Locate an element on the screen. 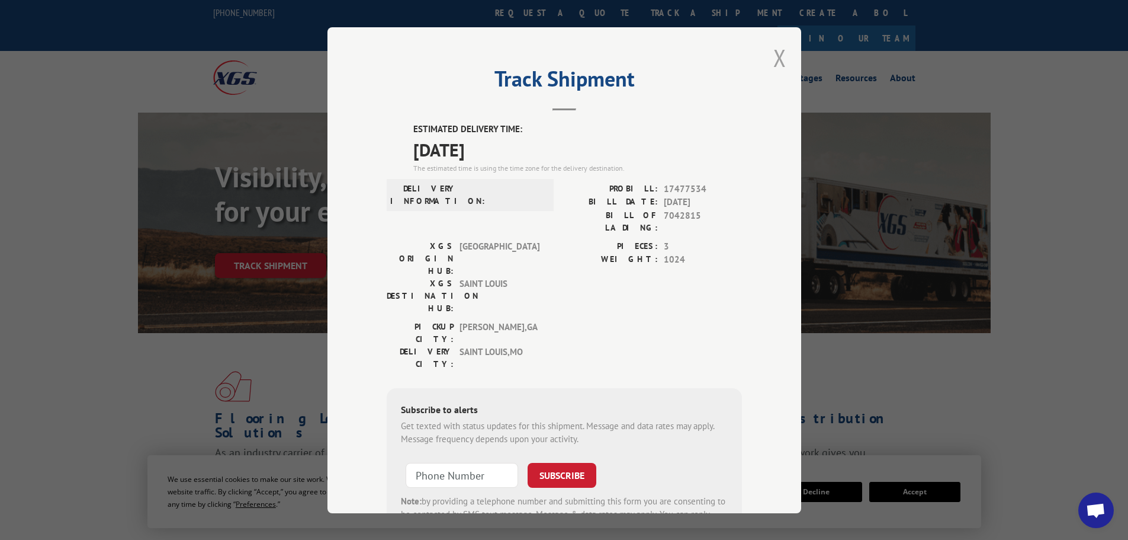  label: XGS DESTINATION HUB: is located at coordinates (420, 295).